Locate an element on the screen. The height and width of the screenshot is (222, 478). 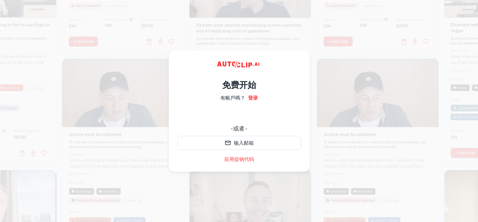
font: 登录 is located at coordinates (253, 98).